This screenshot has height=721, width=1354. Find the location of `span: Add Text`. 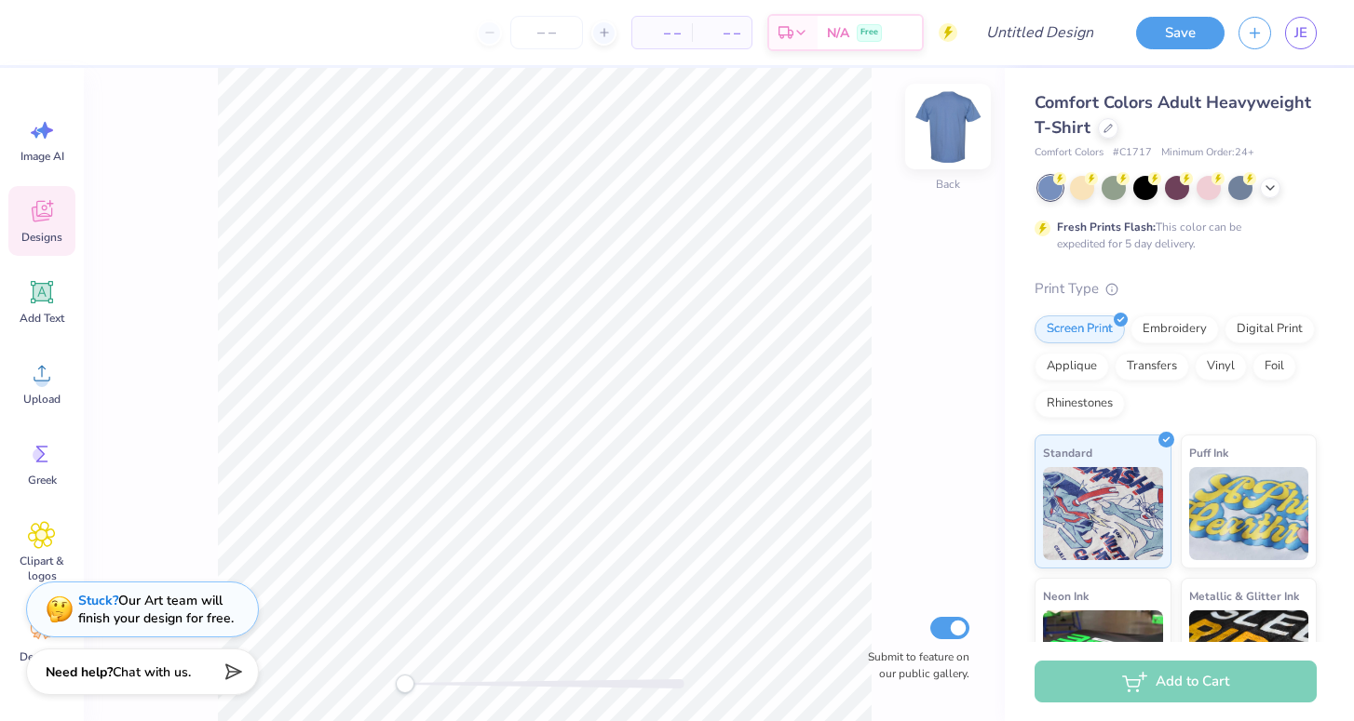

span: Add Text is located at coordinates (42, 318).